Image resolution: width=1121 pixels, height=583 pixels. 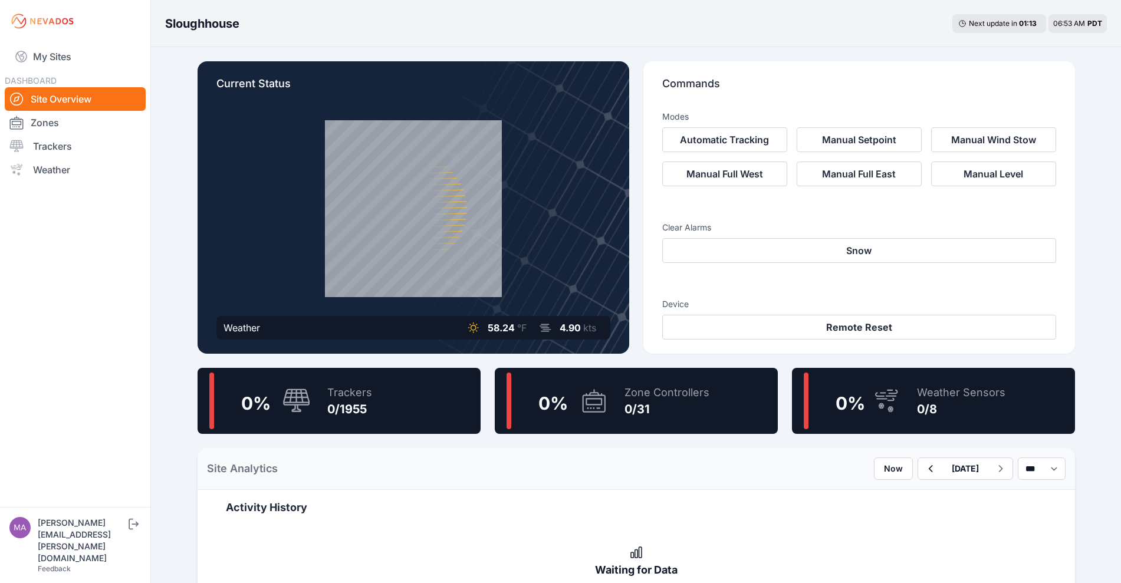 What do you see at coordinates (75, 57) in the screenshot?
I see `a: My Sites` at bounding box center [75, 57].